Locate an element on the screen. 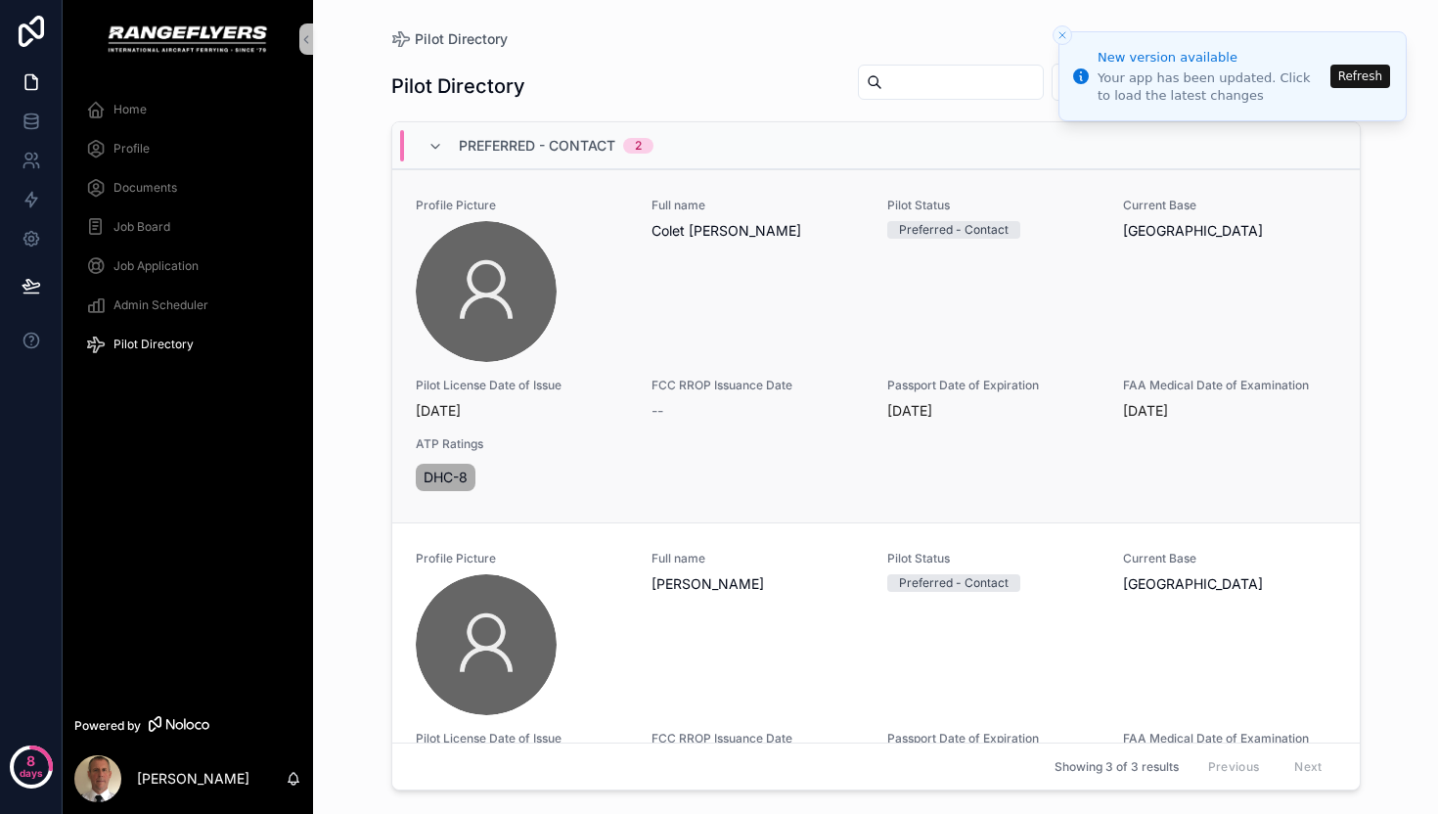 This screenshot has width=1438, height=814. span: Powered by is located at coordinates (108, 726).